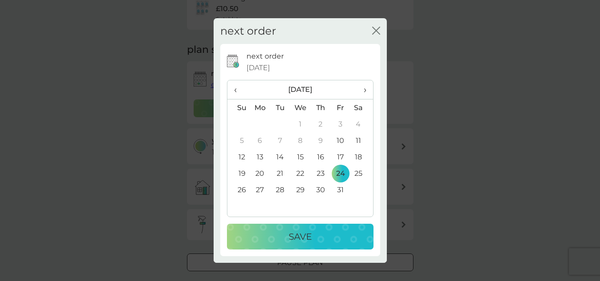  Describe the element at coordinates (300, 189) in the screenshot. I see `td: 29` at that location.